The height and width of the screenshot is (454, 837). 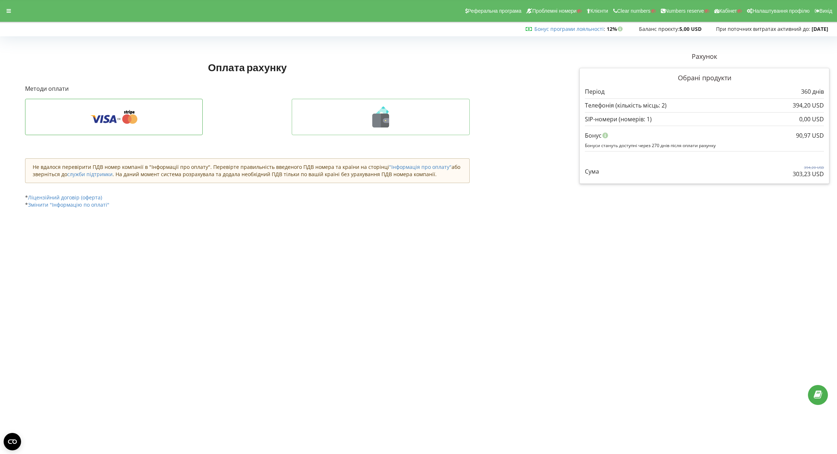 What do you see at coordinates (690, 29) in the screenshot?
I see `strong: 5,00 USD` at bounding box center [690, 29].